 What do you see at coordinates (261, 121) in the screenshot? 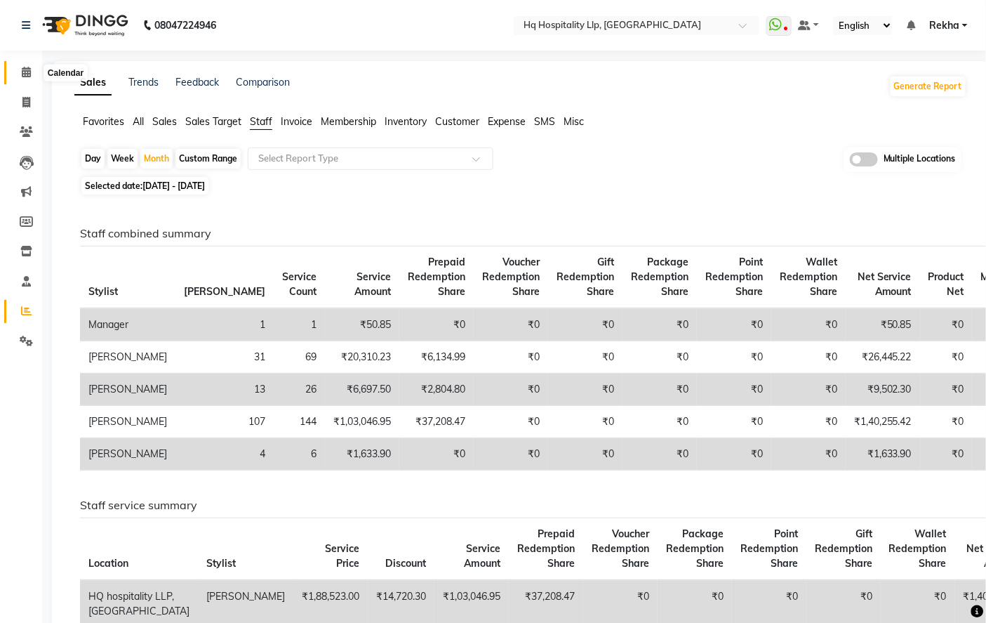
I see `span: Staff` at bounding box center [261, 121].